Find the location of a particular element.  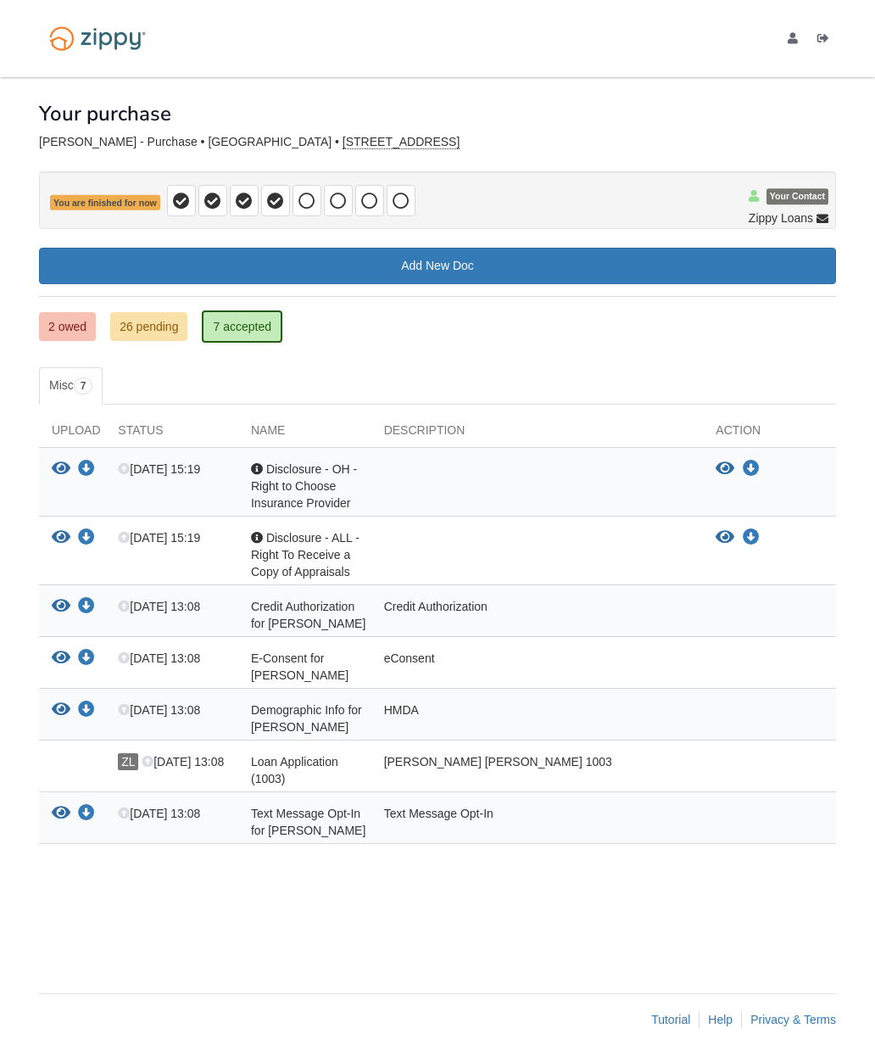

img: Logo is located at coordinates (98, 38).